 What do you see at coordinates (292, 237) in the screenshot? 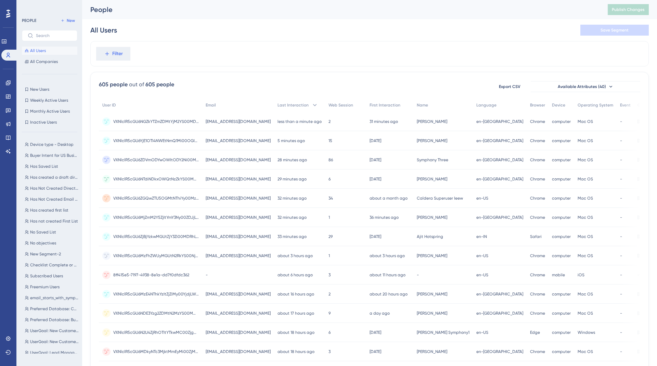
I see `time: 33 minutes ago` at bounding box center [292, 237].